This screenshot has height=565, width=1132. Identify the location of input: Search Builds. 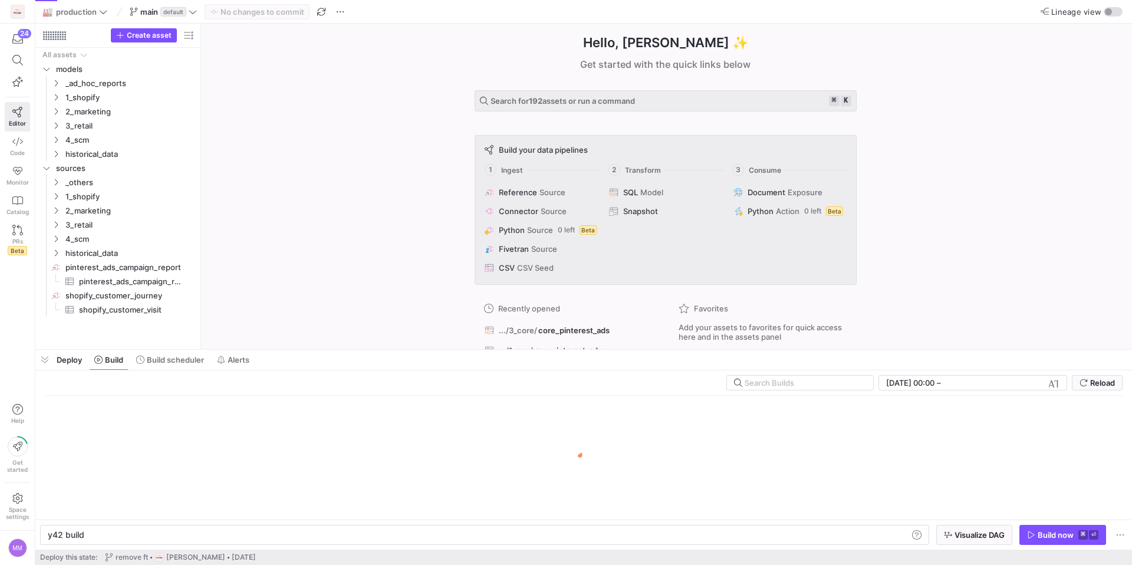
(804, 383).